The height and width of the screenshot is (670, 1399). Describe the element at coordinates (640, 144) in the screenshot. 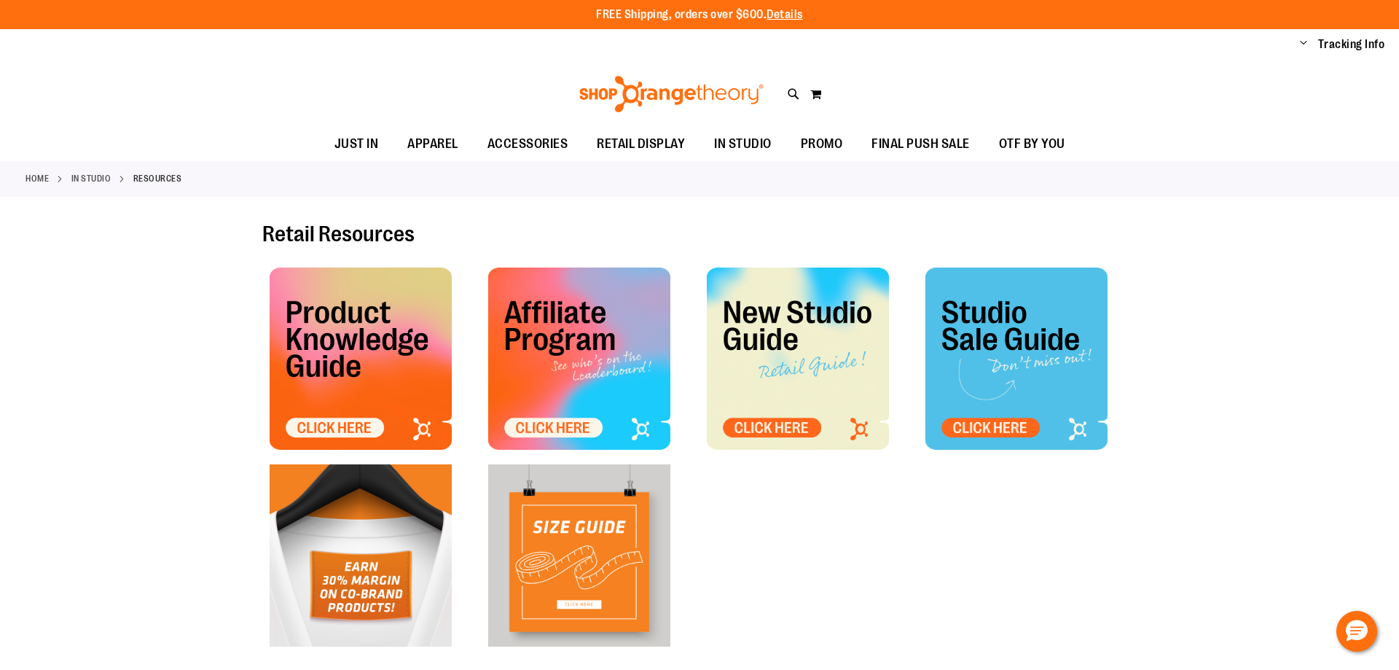

I see `a: RETAIL DISPLAY` at that location.